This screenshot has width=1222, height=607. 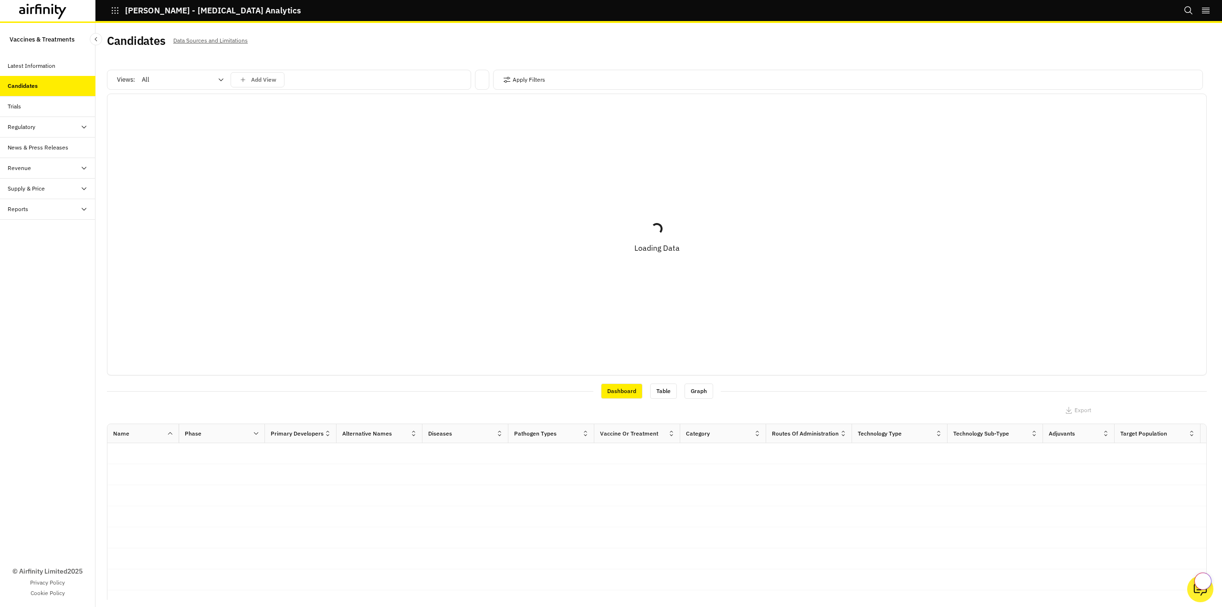 What do you see at coordinates (880, 434) in the screenshot?
I see `div: Technology Type` at bounding box center [880, 434].